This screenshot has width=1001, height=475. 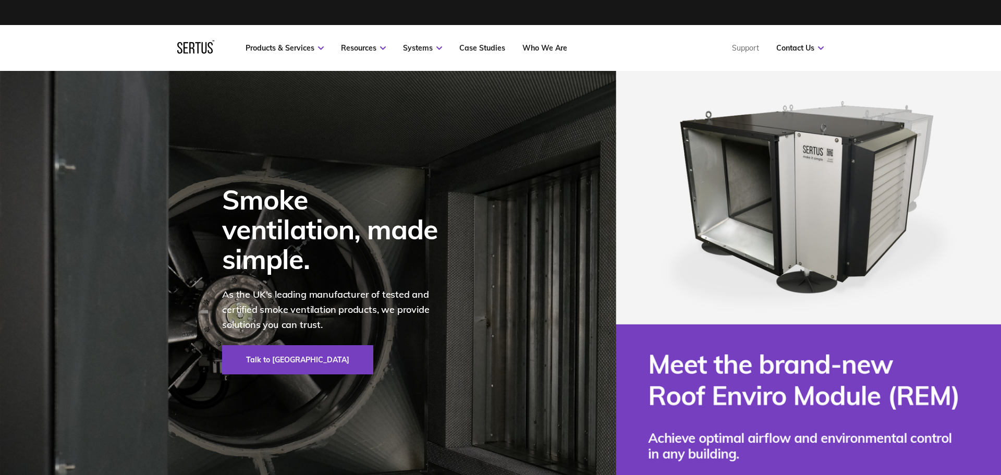 I want to click on div: Smoke ventilation, made simple., so click(x=337, y=229).